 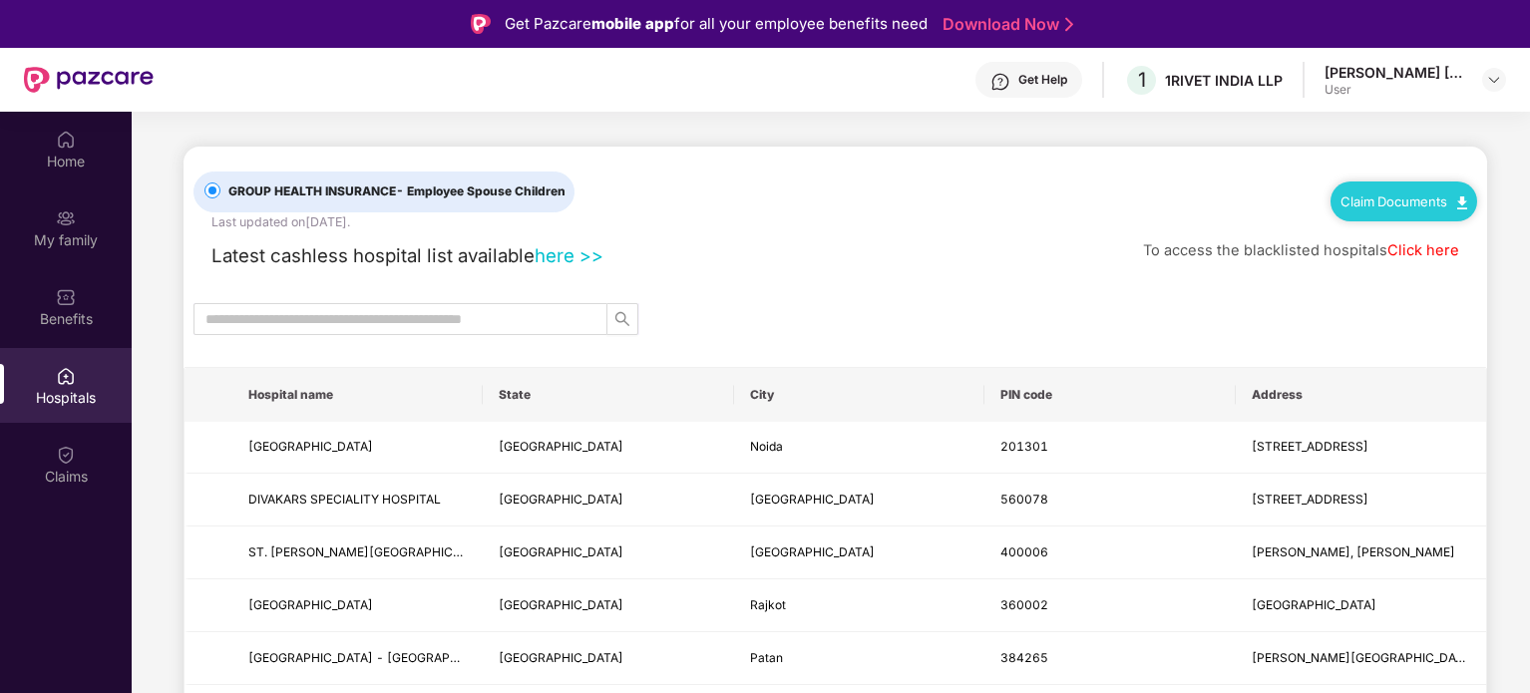 What do you see at coordinates (716, 24) in the screenshot?
I see `div: Get Pazcare for all your employee benefits need` at bounding box center [716, 24].